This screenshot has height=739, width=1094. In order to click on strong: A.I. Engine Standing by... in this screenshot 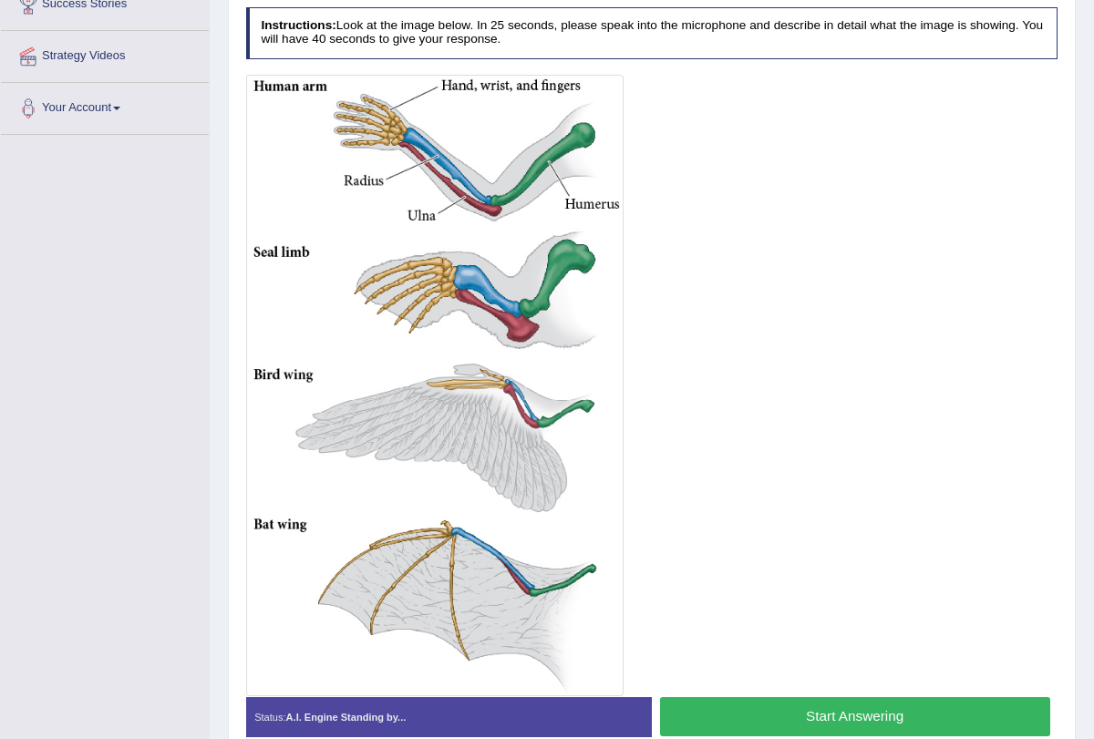, I will do `click(346, 717)`.